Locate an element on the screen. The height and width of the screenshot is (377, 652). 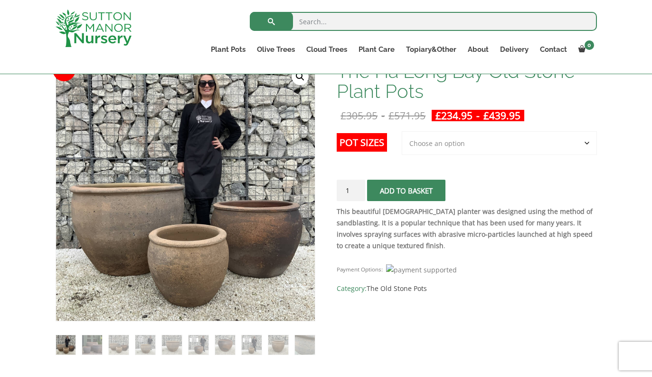
img: The Ha Long Bay Old Stone Plant Pots is located at coordinates (66, 344).